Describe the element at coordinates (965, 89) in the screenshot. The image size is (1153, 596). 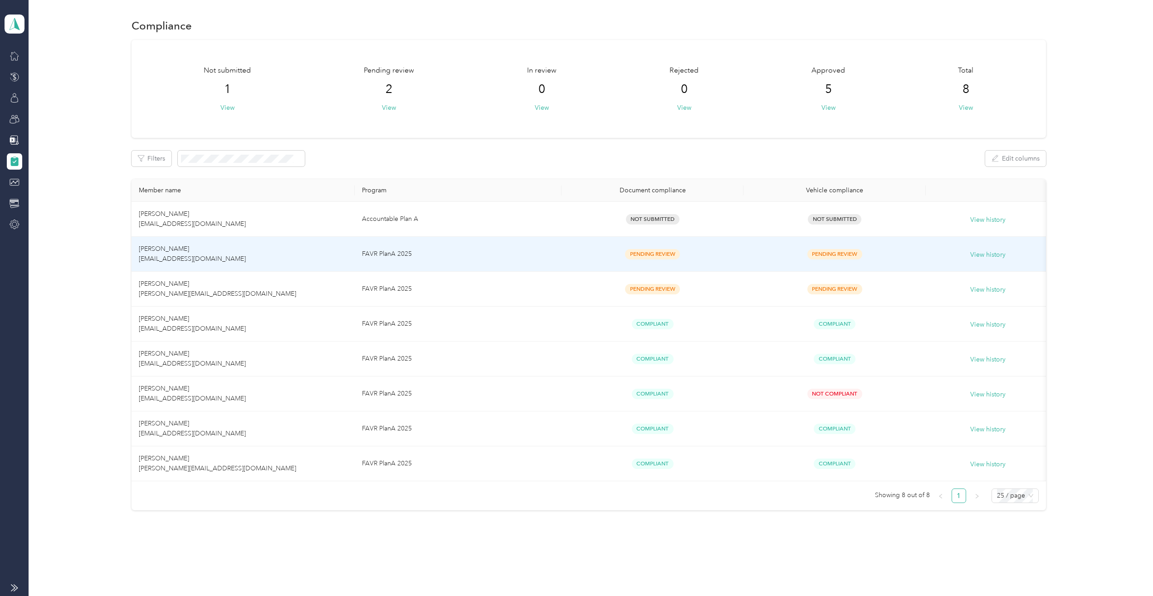
I see `span: 8` at that location.